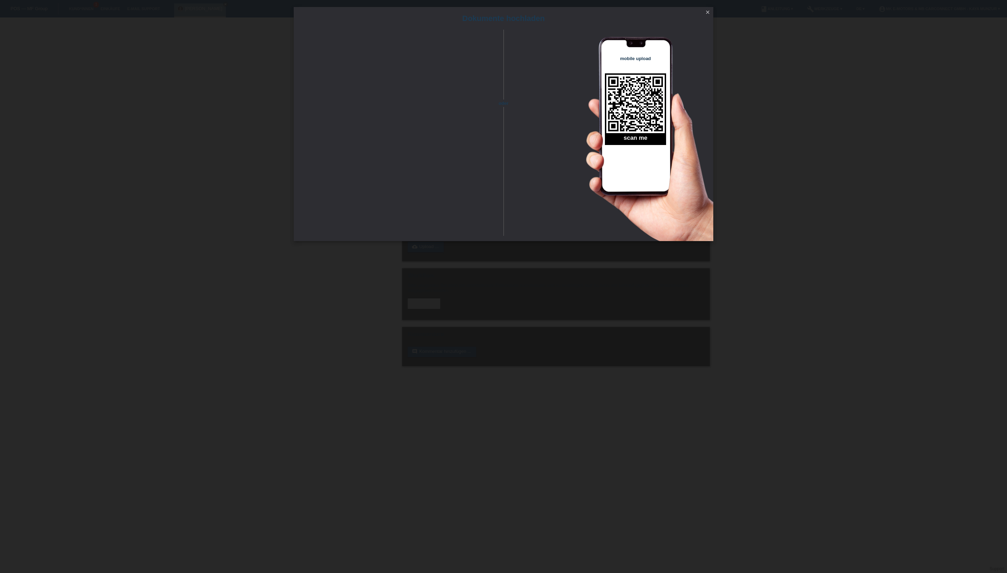 The image size is (1007, 573). What do you see at coordinates (503, 103) in the screenshot?
I see `span: oder` at bounding box center [503, 103].